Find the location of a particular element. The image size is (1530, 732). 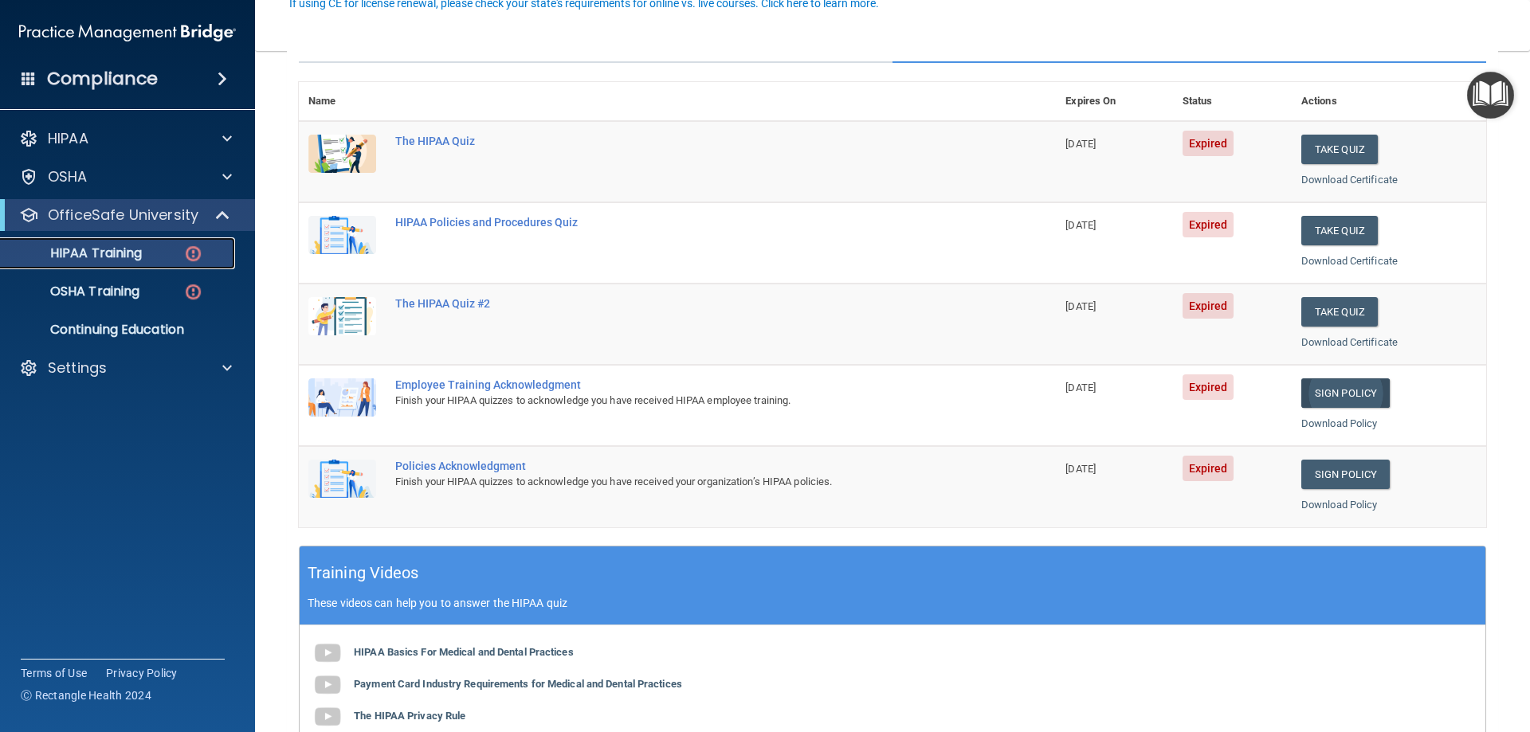

div: Finish your HIPAA quizzes to acknowledge you have received your organization’s HIPAA policies. is located at coordinates (685, 482).